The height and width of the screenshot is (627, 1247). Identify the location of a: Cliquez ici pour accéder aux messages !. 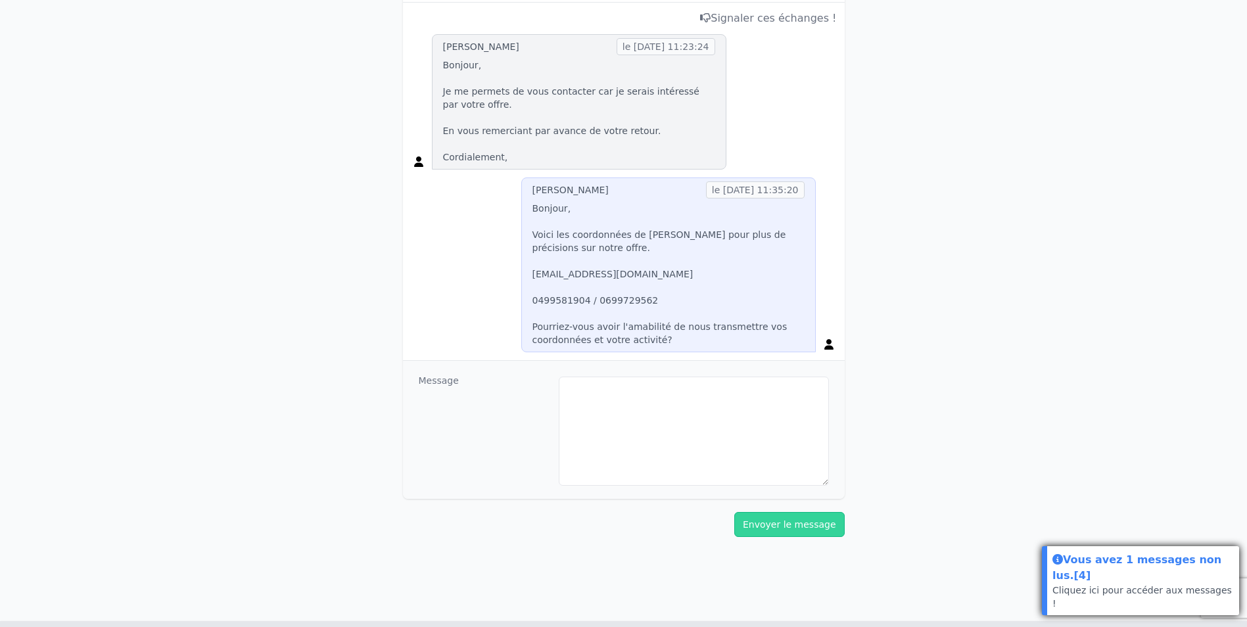
(1142, 597).